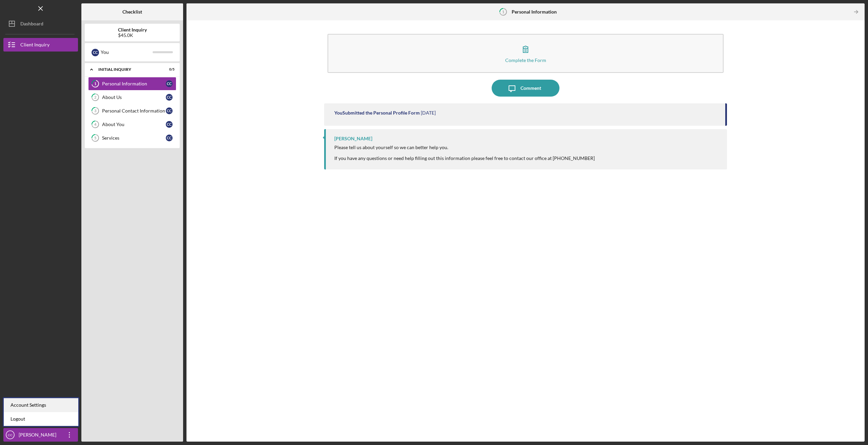 The height and width of the screenshot is (445, 868). What do you see at coordinates (95, 111) in the screenshot?
I see `tspan: 3` at bounding box center [95, 111].